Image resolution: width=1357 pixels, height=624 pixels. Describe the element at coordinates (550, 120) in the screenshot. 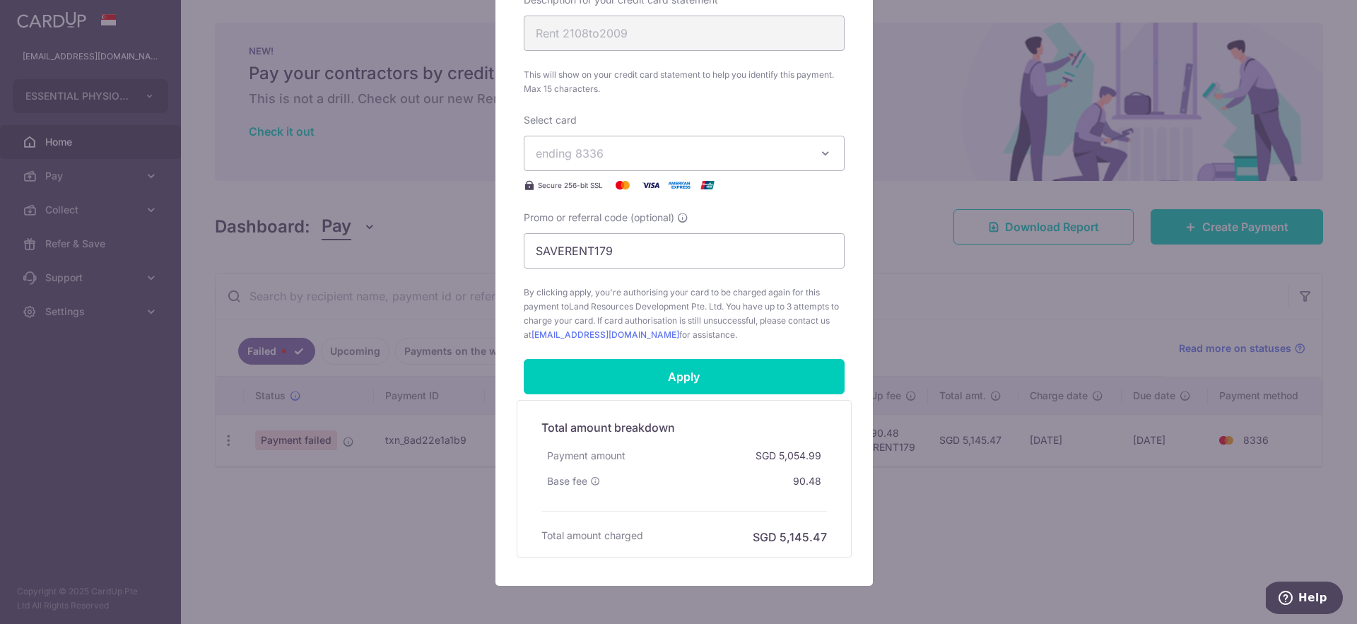

I see `label: Select card` at that location.